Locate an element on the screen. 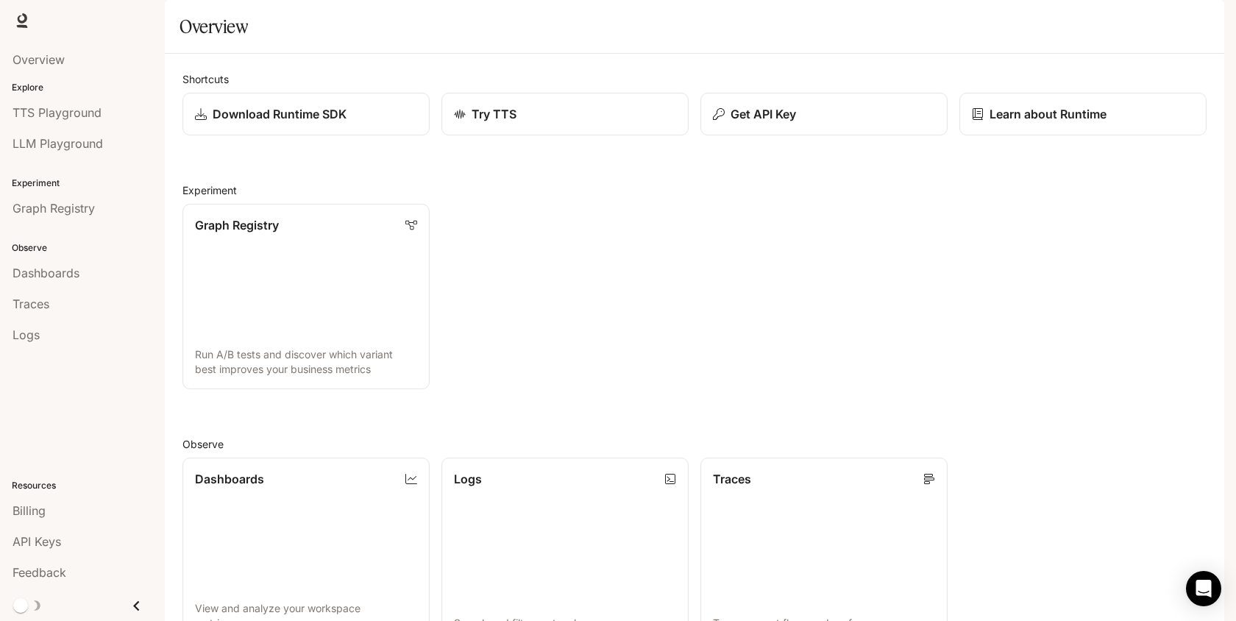 This screenshot has width=1236, height=621. p: Learn about Runtime is located at coordinates (1048, 114).